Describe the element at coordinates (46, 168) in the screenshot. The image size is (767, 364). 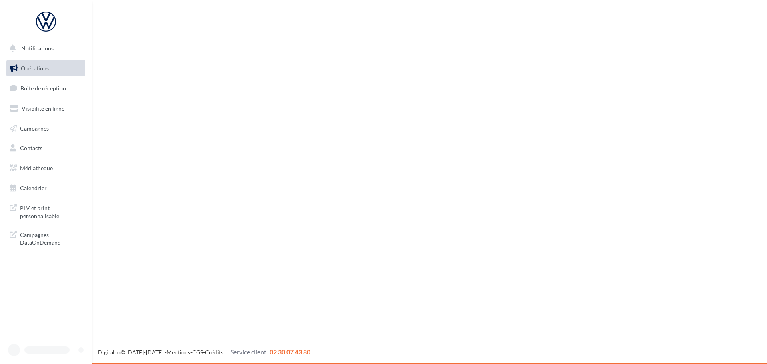
I see `a: Médiathèque` at that location.